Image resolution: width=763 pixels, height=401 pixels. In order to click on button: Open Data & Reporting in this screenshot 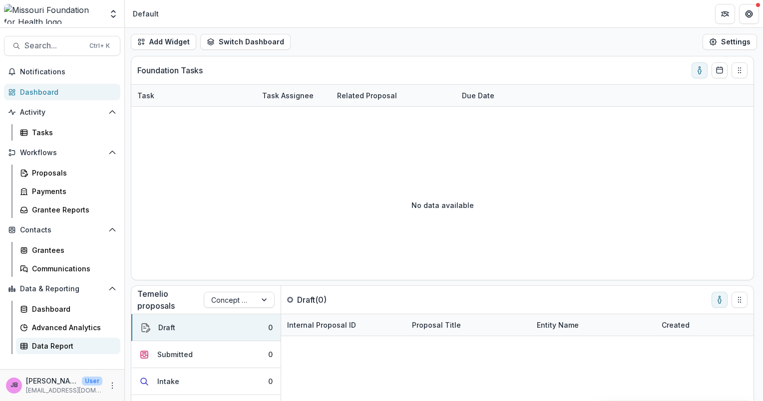, I will do `click(62, 289)`.